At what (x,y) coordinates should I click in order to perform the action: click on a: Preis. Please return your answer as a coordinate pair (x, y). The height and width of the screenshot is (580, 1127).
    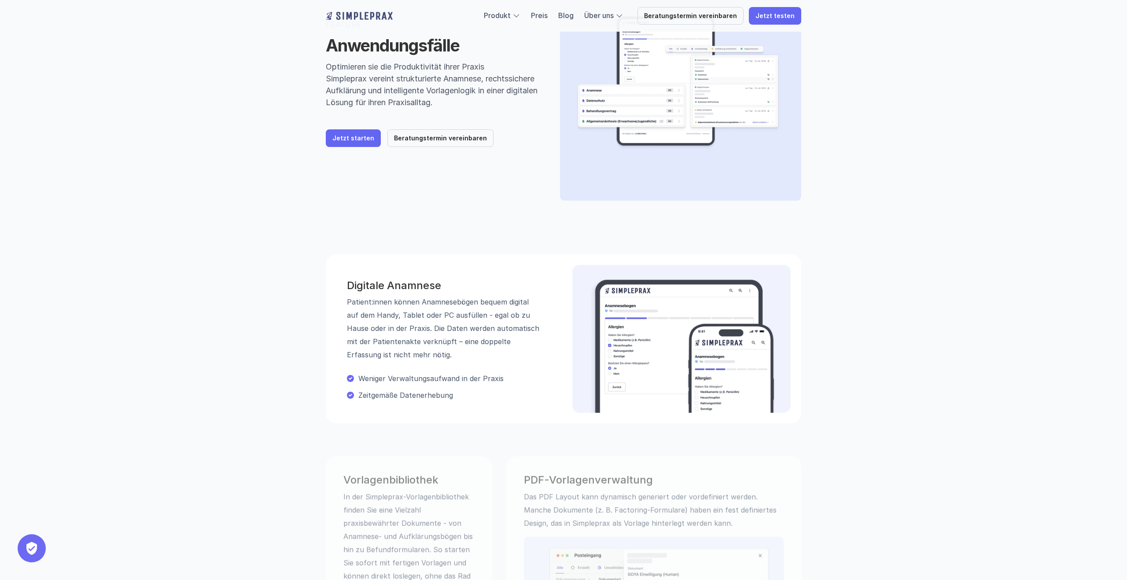
    Looking at the image, I should click on (539, 15).